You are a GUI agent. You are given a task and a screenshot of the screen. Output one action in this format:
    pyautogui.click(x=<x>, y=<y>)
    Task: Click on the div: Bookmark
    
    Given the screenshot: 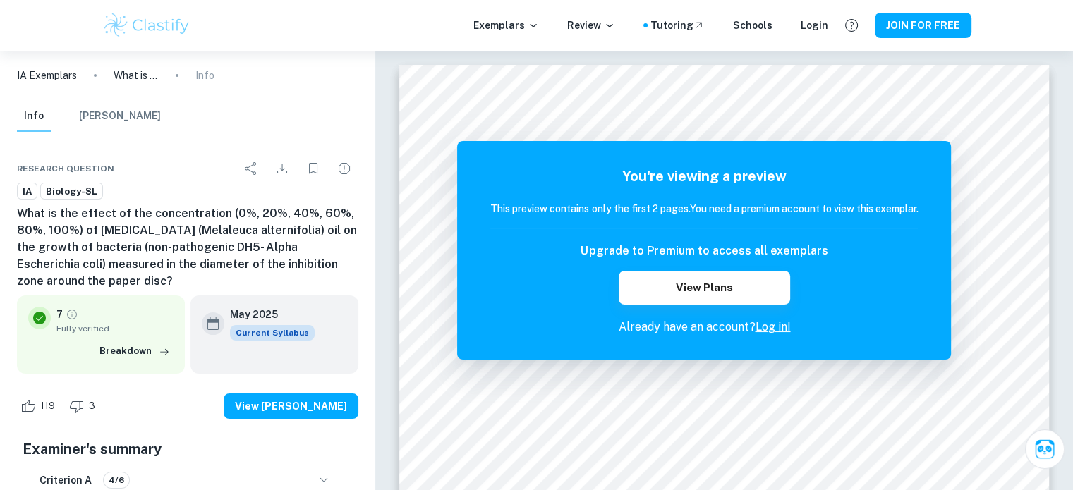 What is the action you would take?
    pyautogui.click(x=313, y=169)
    